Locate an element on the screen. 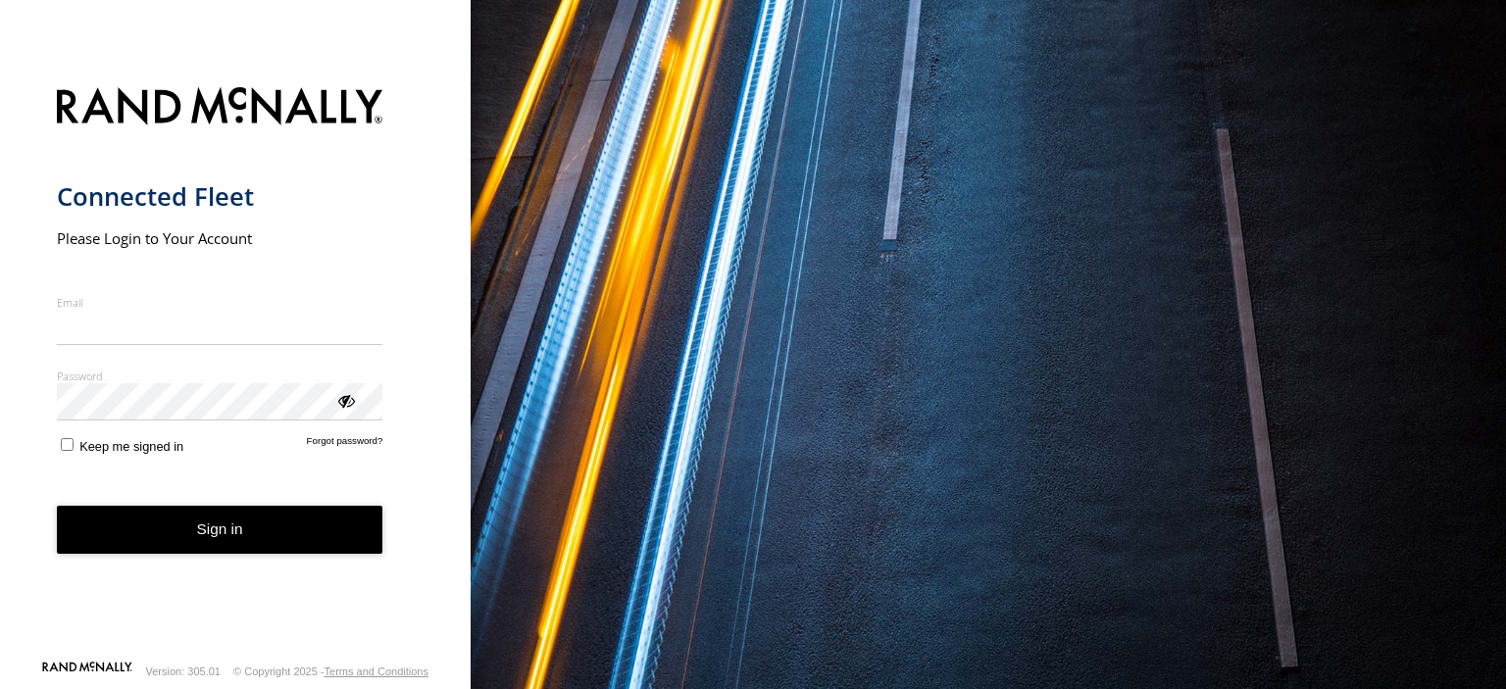 This screenshot has width=1506, height=689. h2: Please Login to Your Account is located at coordinates (220, 238).